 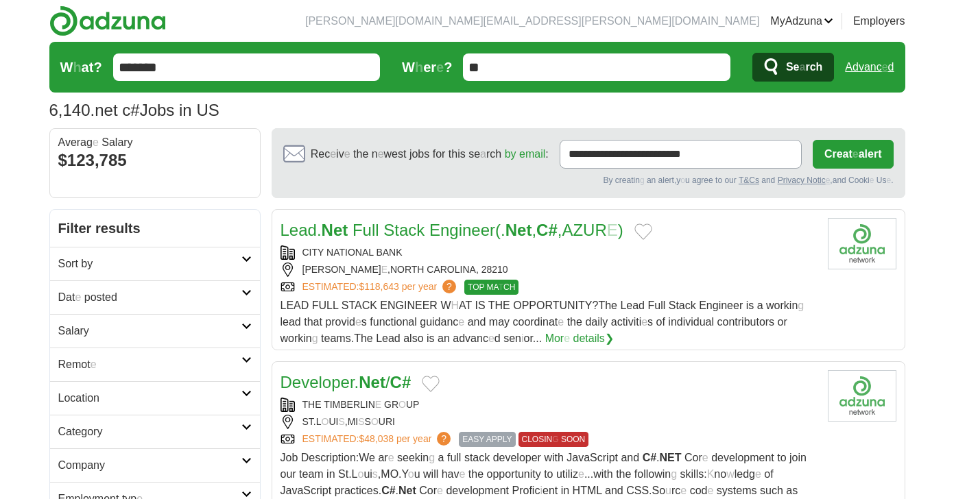 I want to click on readpronunciation-span: Cooki, so click(x=858, y=180).